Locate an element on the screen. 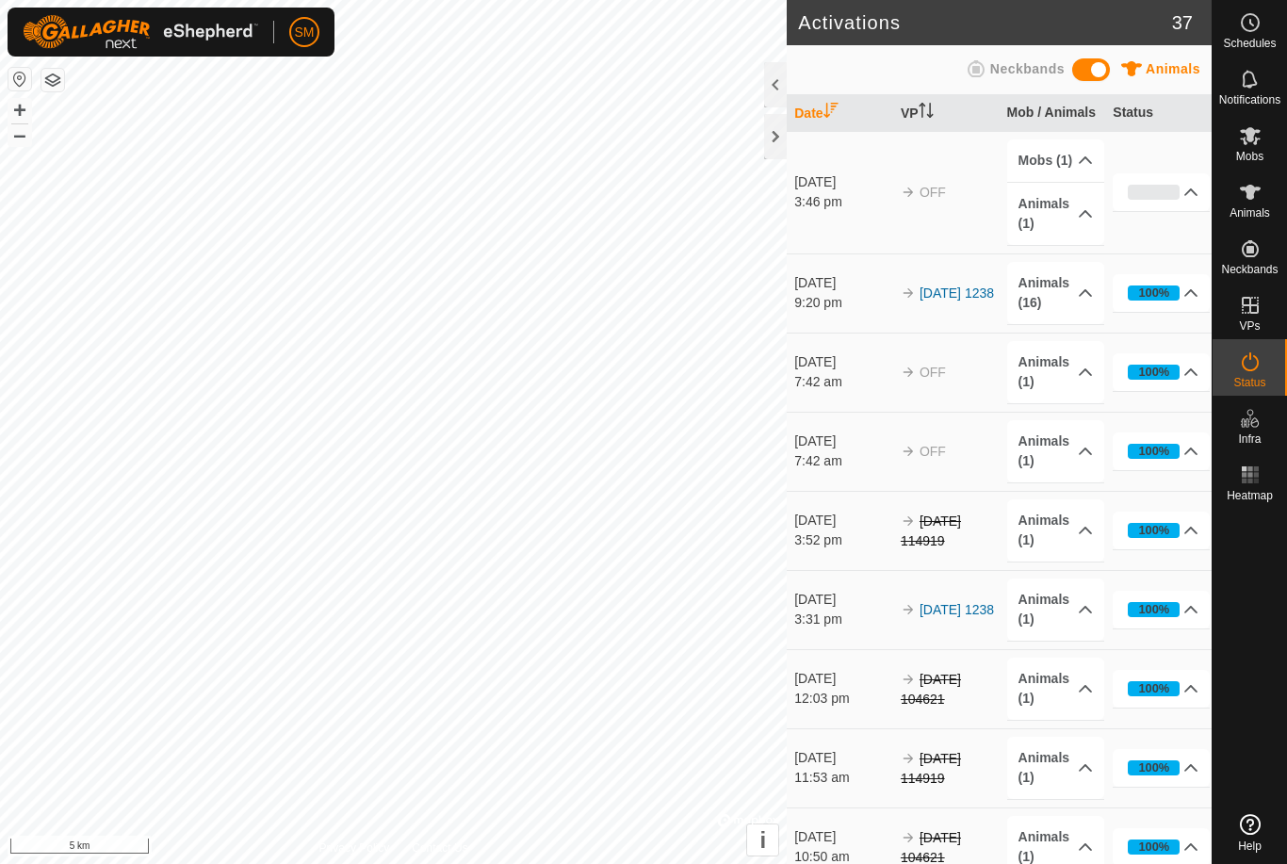 The width and height of the screenshot is (1287, 864). span: Notifications is located at coordinates (1249, 100).